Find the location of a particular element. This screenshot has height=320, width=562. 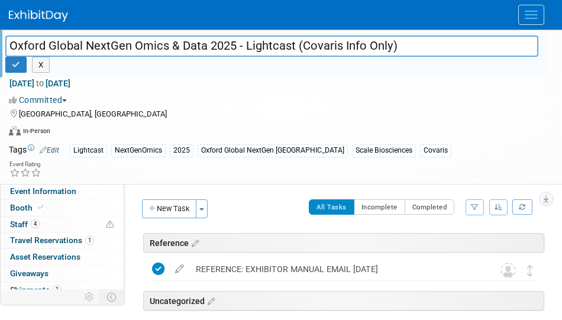

span: Shipments is located at coordinates (35, 290).